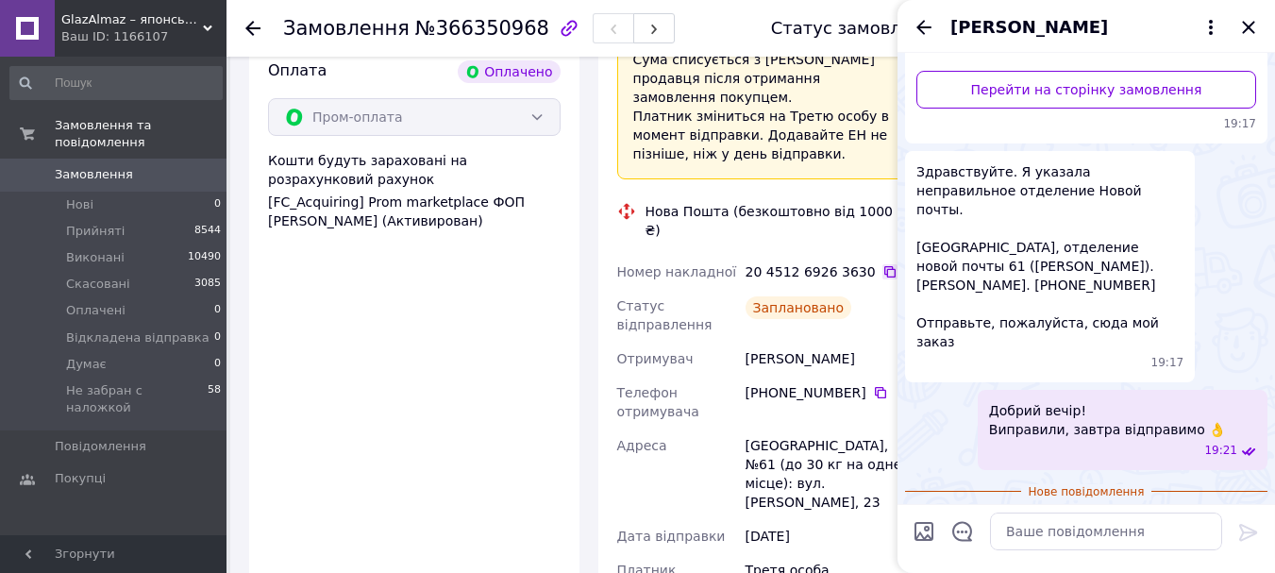  Describe the element at coordinates (95, 258) in the screenshot. I see `span: Виконані` at that location.